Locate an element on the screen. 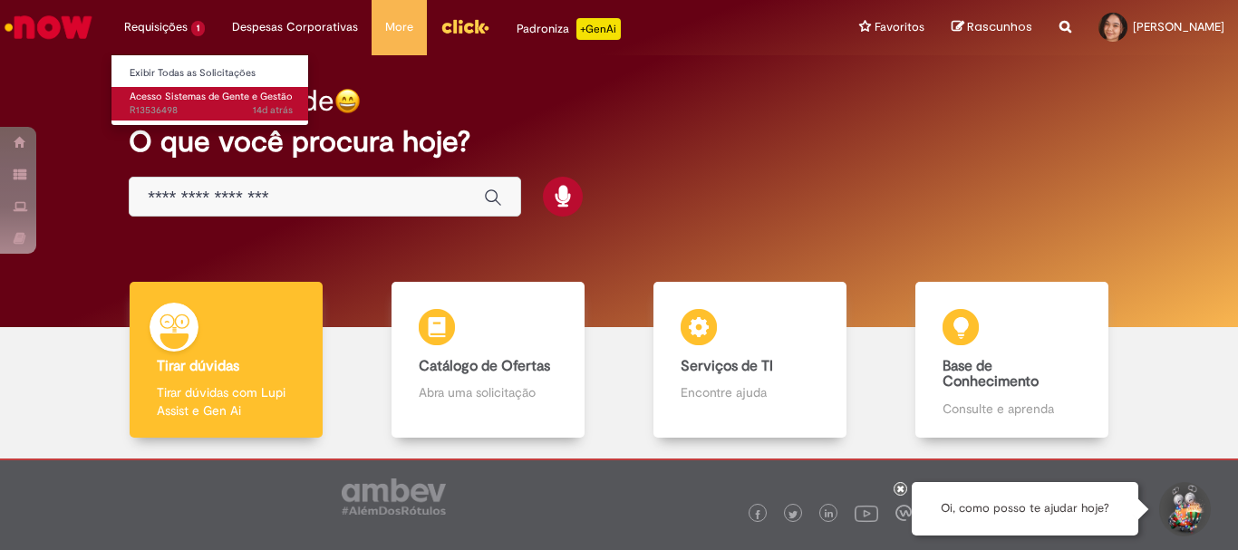 Image resolution: width=1238 pixels, height=550 pixels. a: Tirar dúvidas Tirar dúvidas com Lupi Assist e Gen Ai is located at coordinates (226, 360).